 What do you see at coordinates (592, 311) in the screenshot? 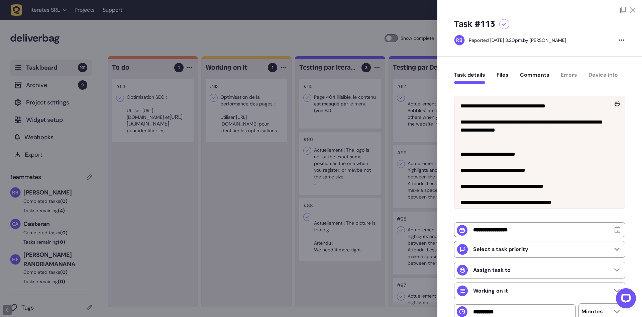
I see `p: Minutes` at bounding box center [592, 311].